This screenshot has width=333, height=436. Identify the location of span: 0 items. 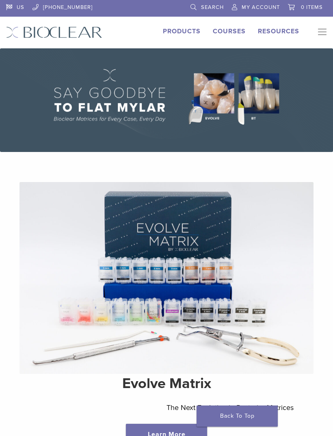
(312, 7).